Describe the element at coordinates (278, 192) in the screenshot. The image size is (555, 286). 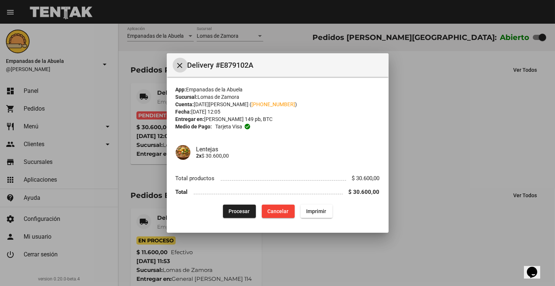
I see `li: Total $ 30.600,00` at that location.